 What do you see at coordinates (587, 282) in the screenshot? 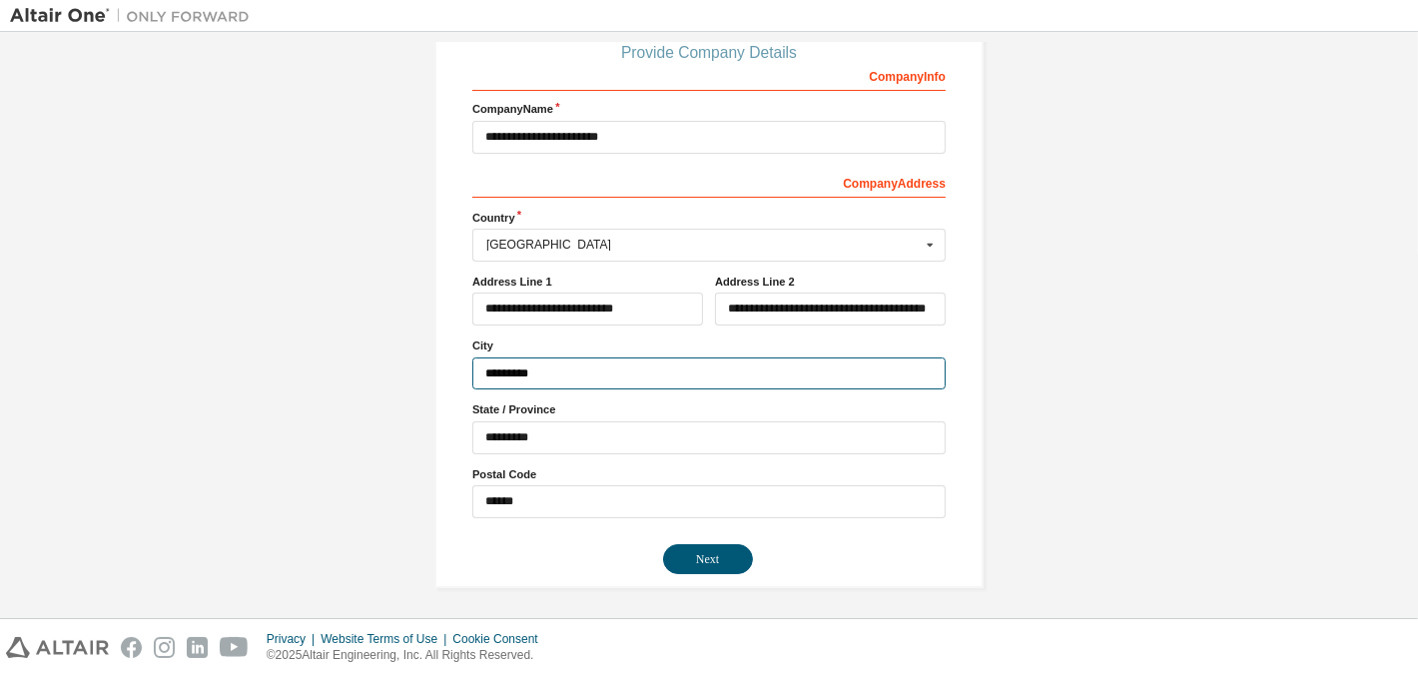
I see `label: Address Line 1` at bounding box center [587, 282].